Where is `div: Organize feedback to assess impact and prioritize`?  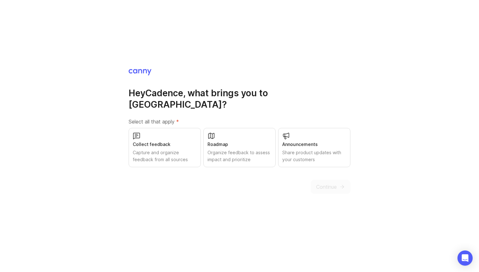
div: Organize feedback to assess impact and prioritize is located at coordinates (239, 156).